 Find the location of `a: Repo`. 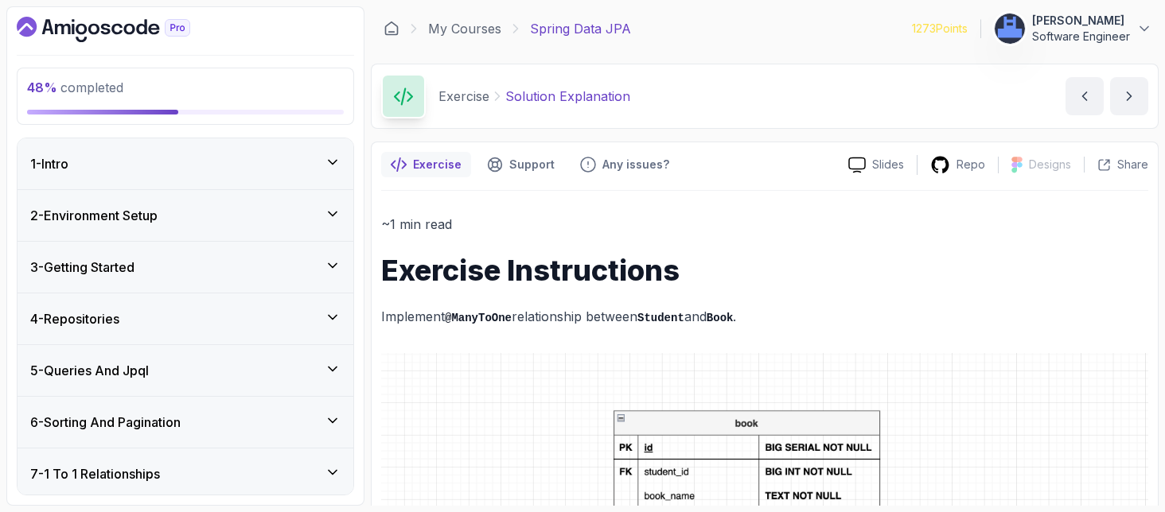

a: Repo is located at coordinates (957, 165).